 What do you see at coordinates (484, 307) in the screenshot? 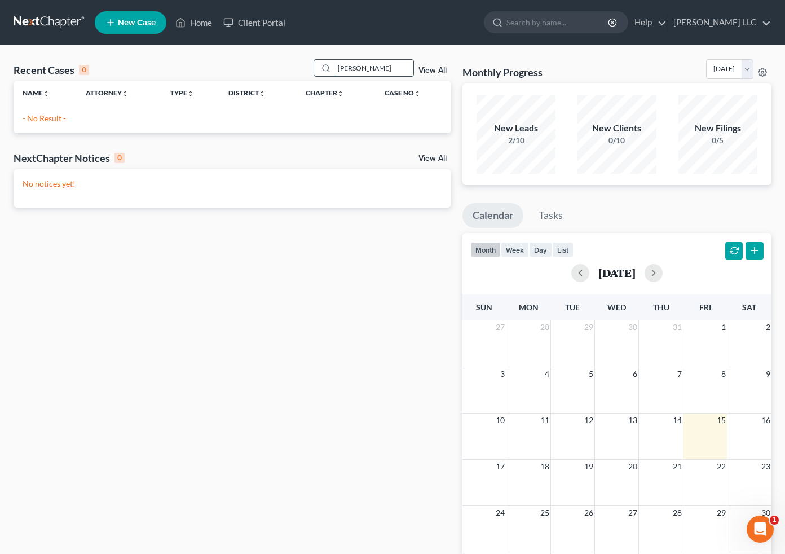
I see `span: Sun` at bounding box center [484, 307].